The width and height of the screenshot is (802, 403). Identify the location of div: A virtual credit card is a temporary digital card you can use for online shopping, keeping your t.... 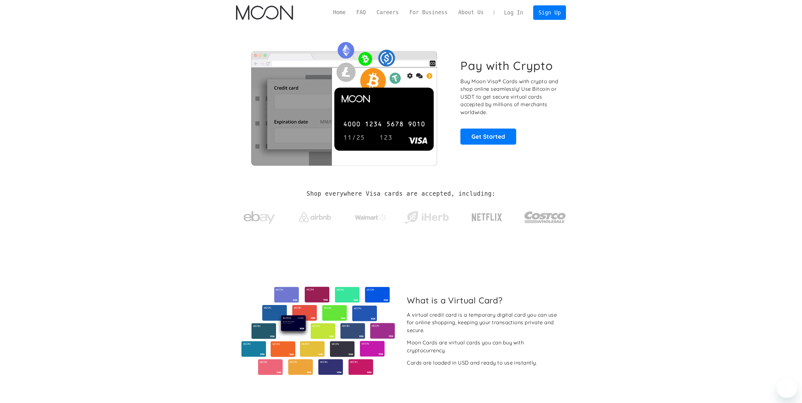
(483, 322).